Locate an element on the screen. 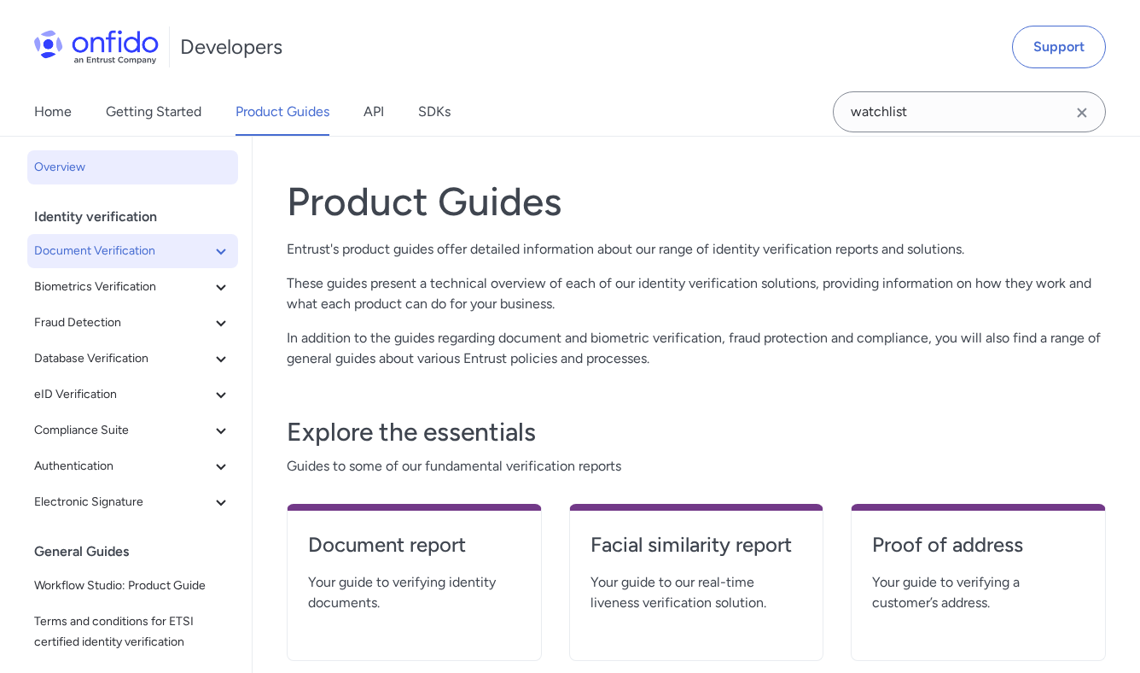 The width and height of the screenshot is (1140, 673). div: Identity verification is located at coordinates (139, 217).